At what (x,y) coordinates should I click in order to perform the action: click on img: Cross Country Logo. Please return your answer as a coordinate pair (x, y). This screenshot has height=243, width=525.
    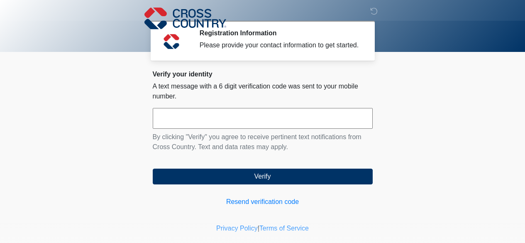
    Looking at the image, I should click on (186, 18).